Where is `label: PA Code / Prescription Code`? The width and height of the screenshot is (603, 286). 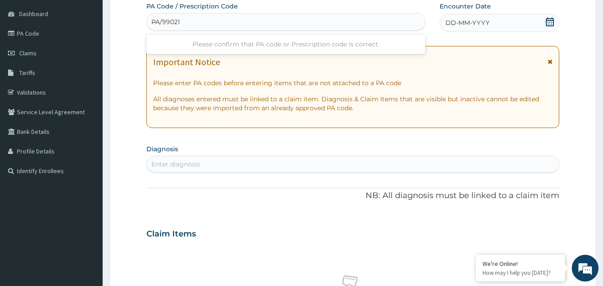
label: PA Code / Prescription Code is located at coordinates (192, 6).